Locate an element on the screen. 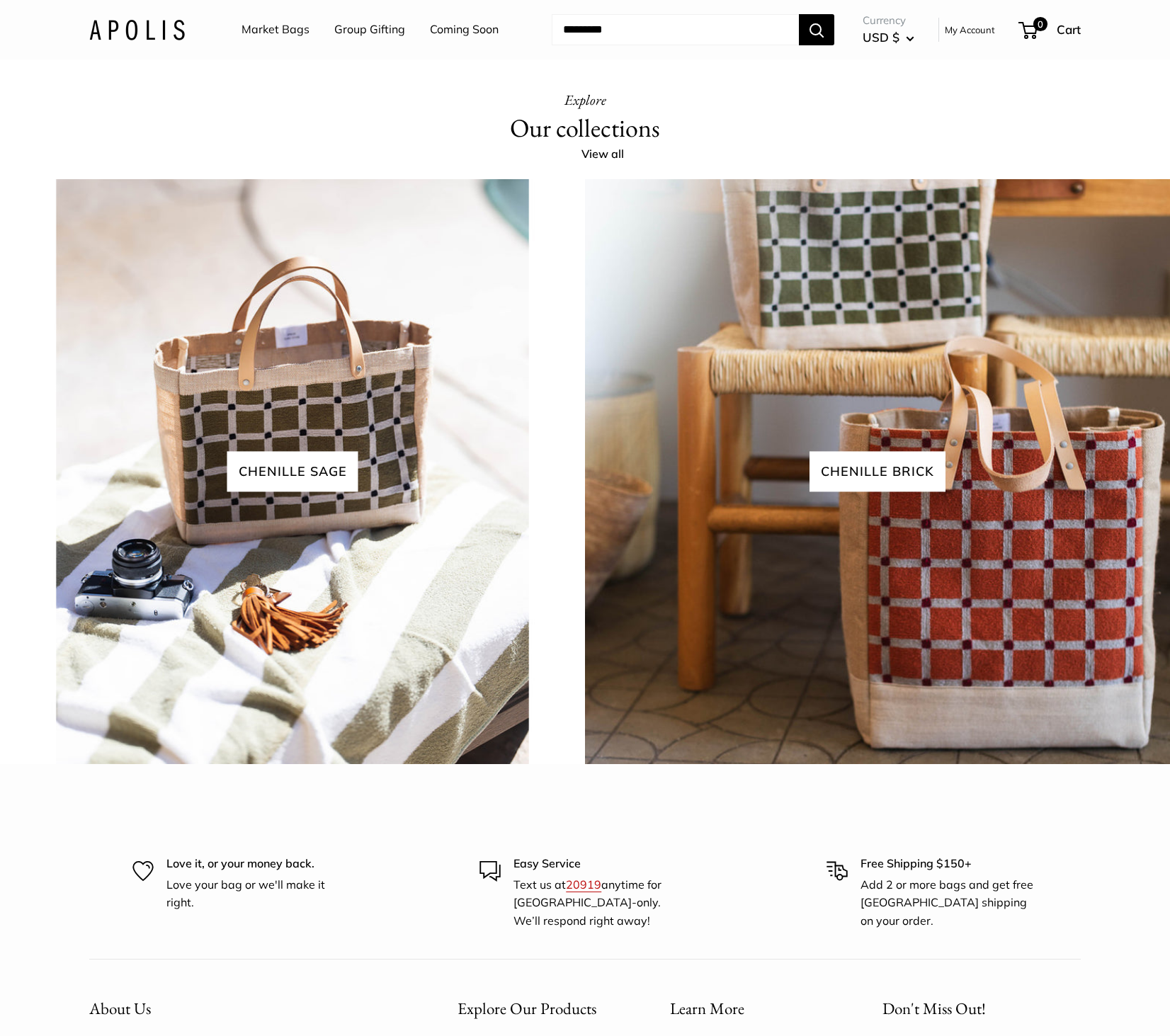 This screenshot has height=1036, width=1170. img: Apolis is located at coordinates (137, 29).